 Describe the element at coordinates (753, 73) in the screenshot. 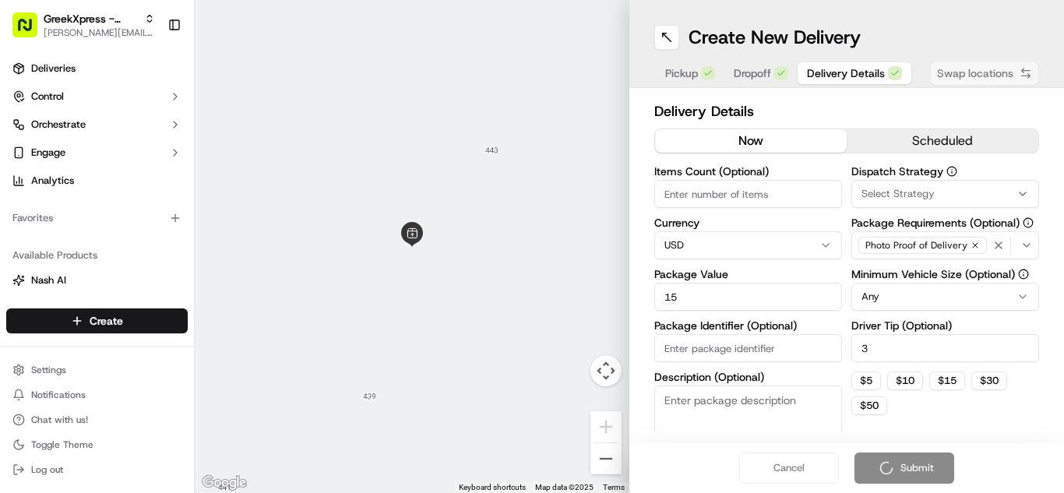

I see `span: Dropoff` at that location.